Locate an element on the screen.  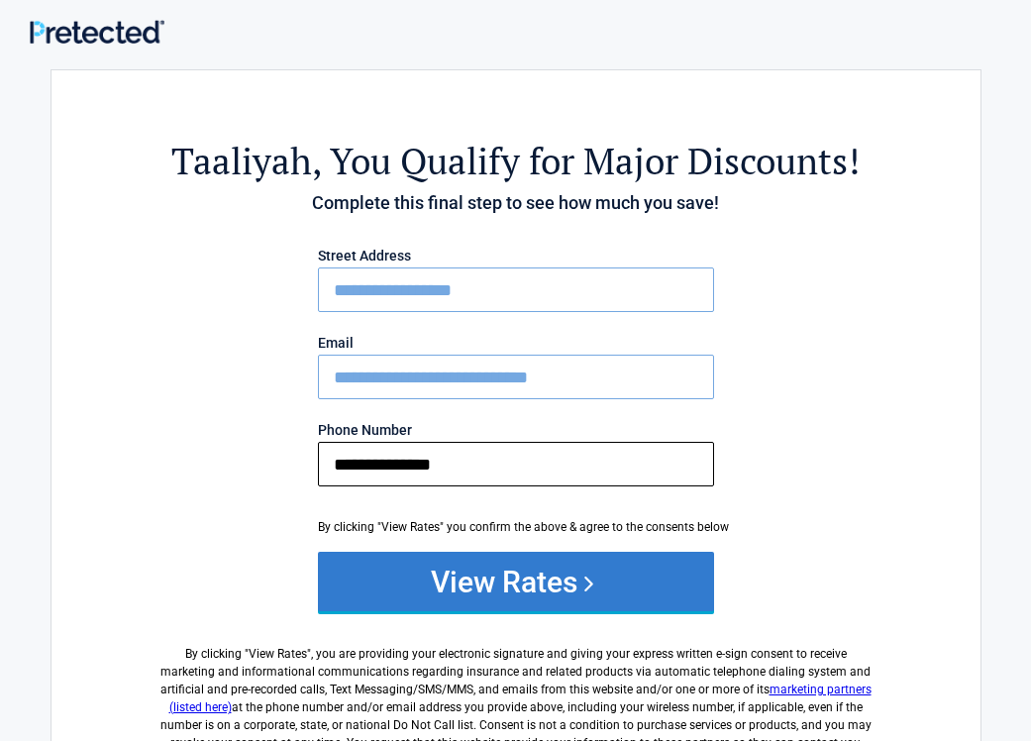
h4: Complete this final step to see how much you save! is located at coordinates (516, 203).